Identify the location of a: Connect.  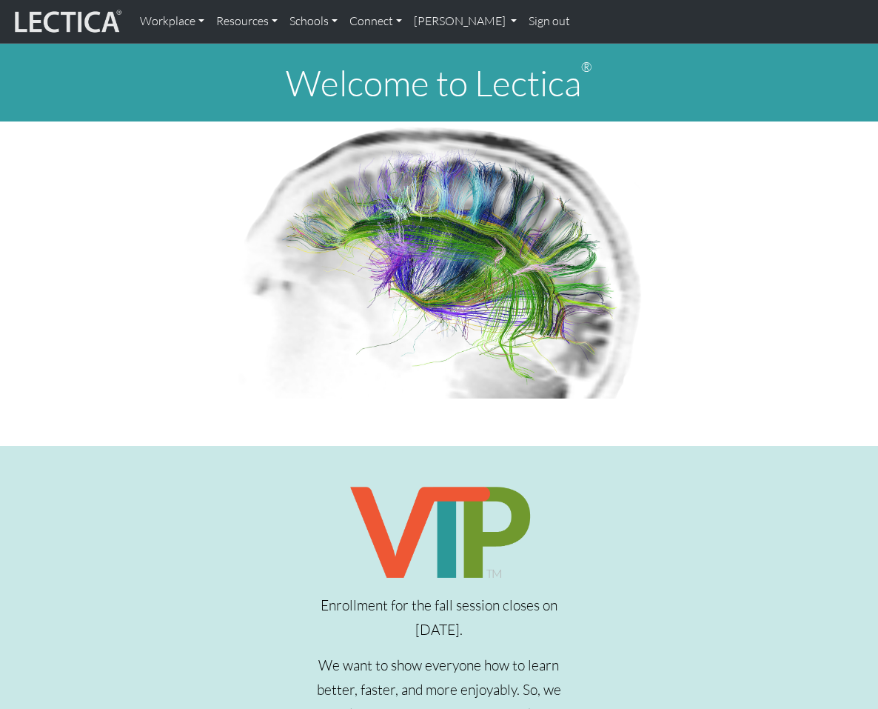
(375, 21).